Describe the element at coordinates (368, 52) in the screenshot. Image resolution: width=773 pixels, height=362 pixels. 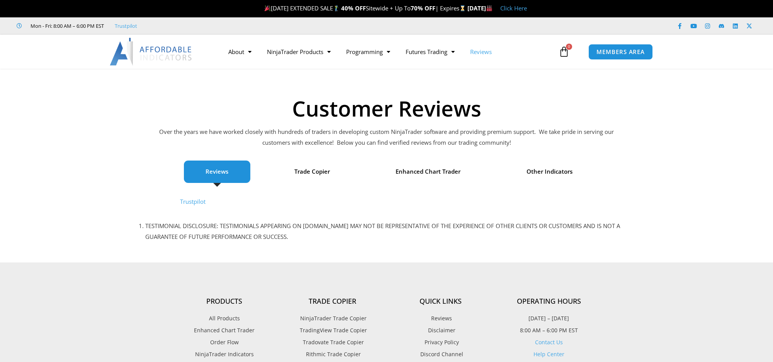
I see `a: Programming` at that location.